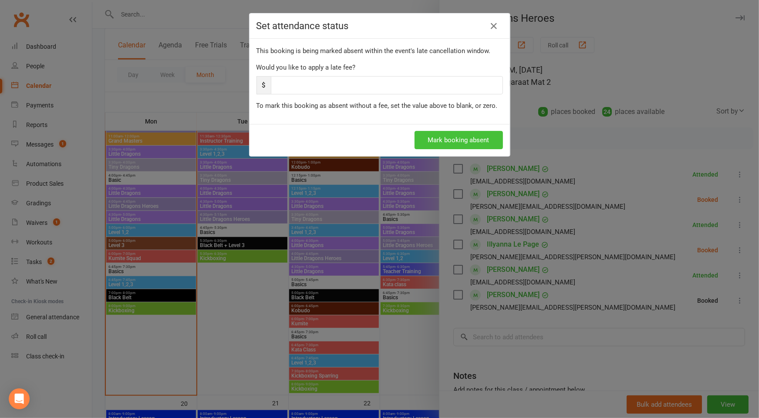  I want to click on h4: Set attendance status, so click(379, 26).